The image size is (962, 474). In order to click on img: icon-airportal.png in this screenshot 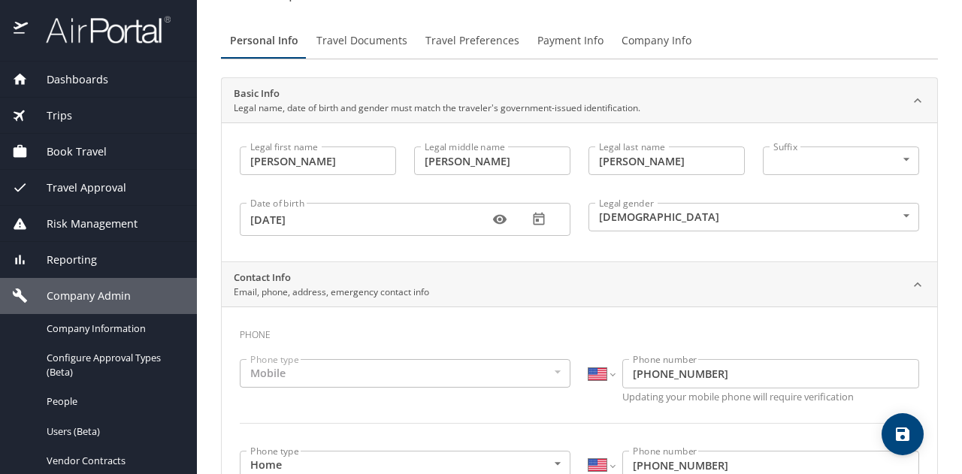, I will do `click(21, 29)`.